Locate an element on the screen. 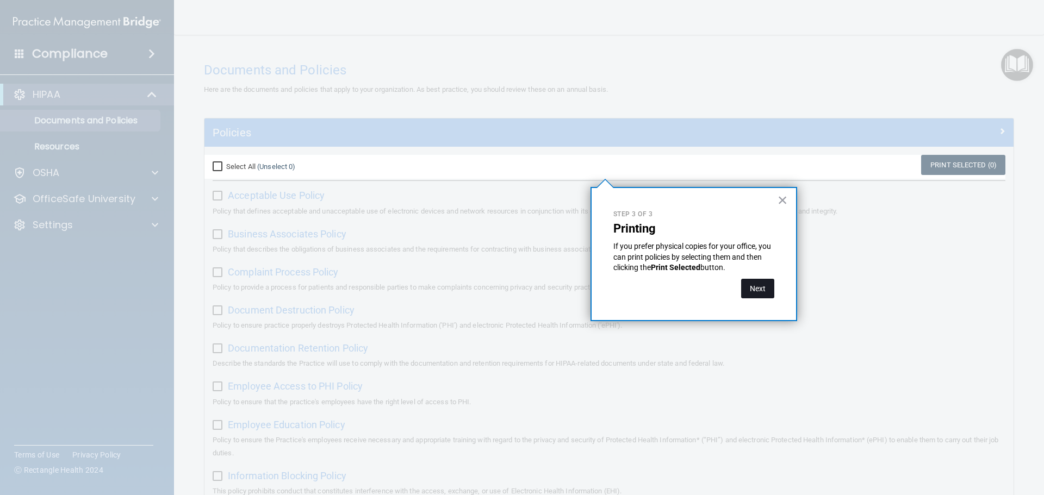 The height and width of the screenshot is (495, 1044). strong: Printing is located at coordinates (634, 228).